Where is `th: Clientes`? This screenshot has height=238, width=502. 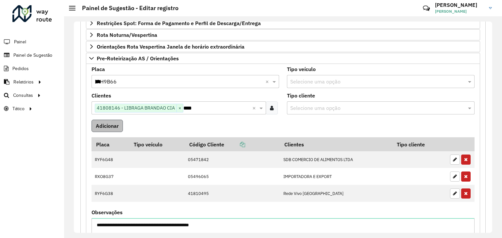
th: Clientes is located at coordinates (336, 144).